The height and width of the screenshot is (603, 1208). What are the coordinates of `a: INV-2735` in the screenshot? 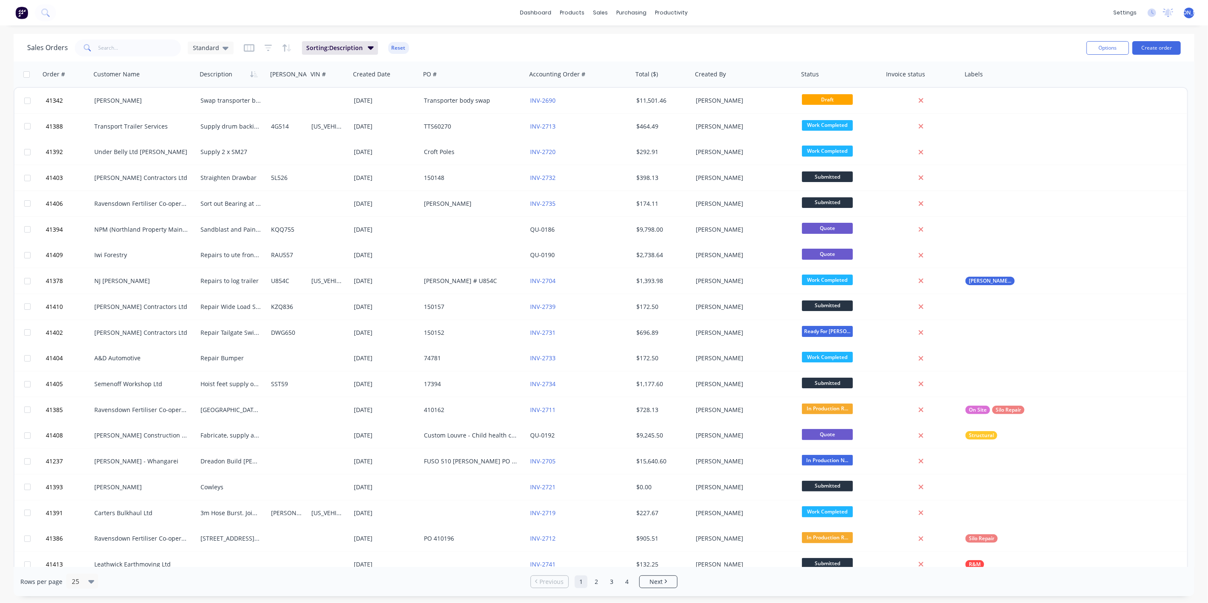 It's located at (543, 203).